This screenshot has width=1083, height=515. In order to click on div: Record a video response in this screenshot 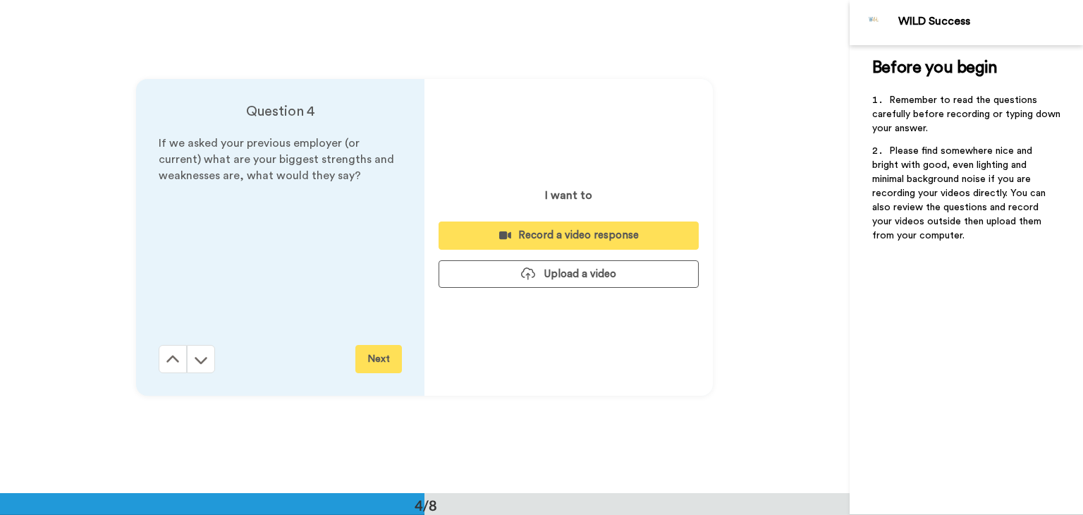, I will do `click(568, 235)`.